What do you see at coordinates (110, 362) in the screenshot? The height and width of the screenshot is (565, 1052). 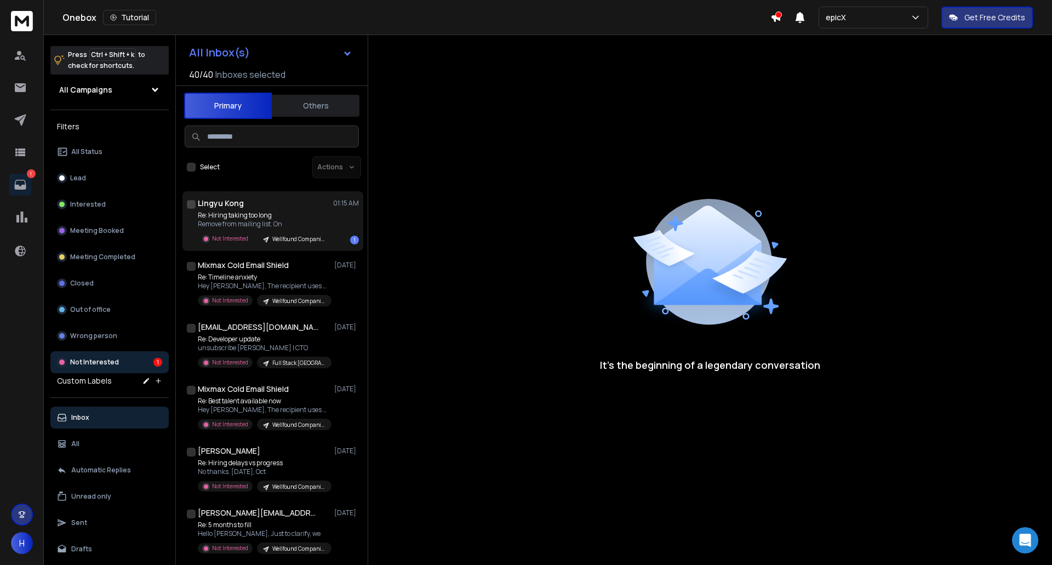 I see `button: Not Interested1` at bounding box center [110, 362].